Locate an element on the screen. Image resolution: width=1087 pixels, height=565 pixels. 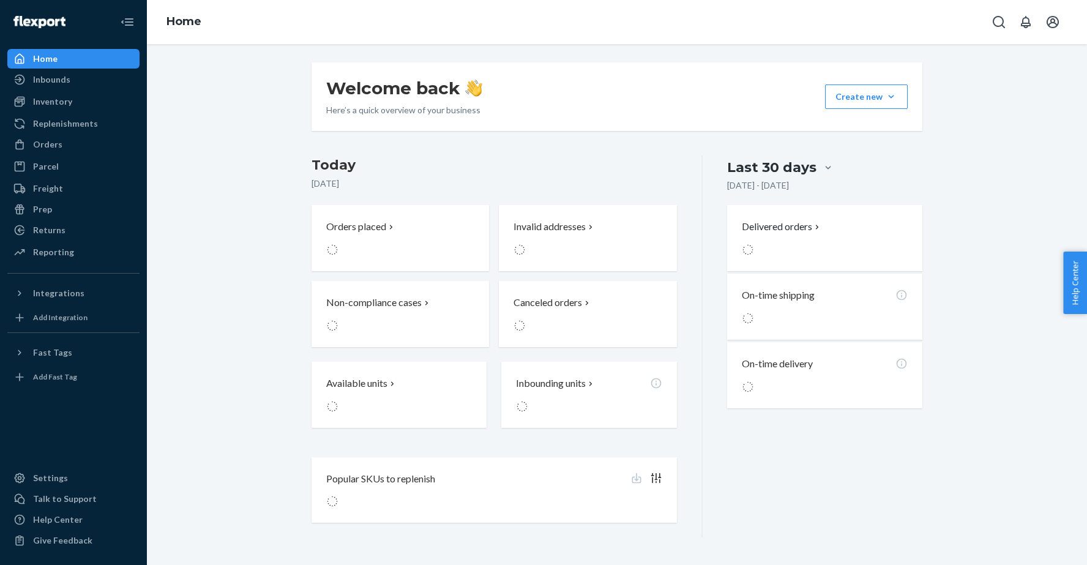
button: Orders placed is located at coordinates (400, 238).